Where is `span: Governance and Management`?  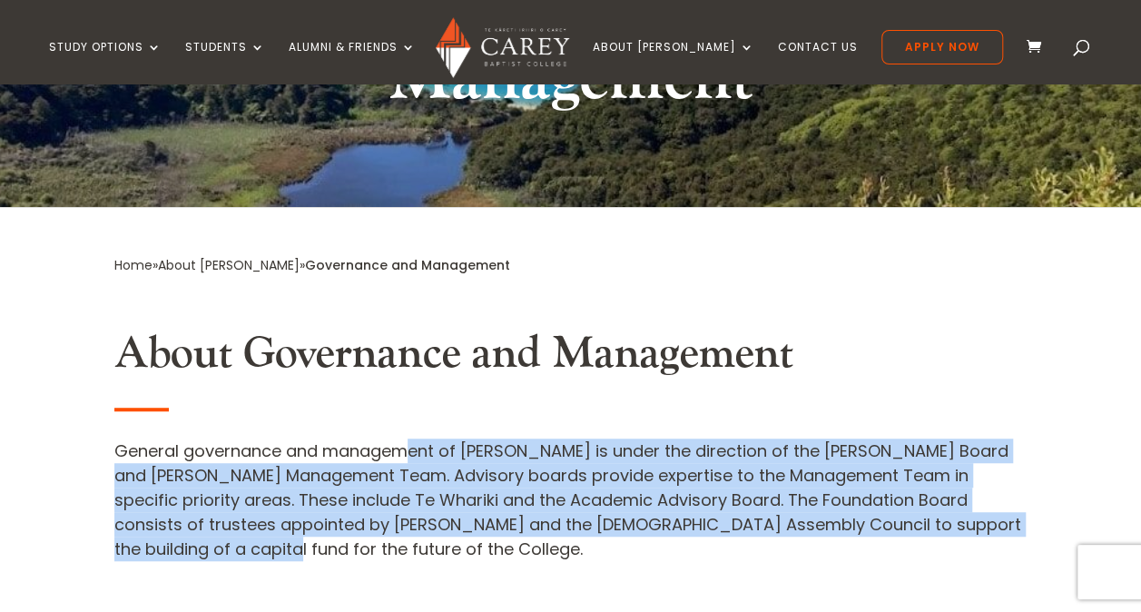
span: Governance and Management is located at coordinates (408, 265).